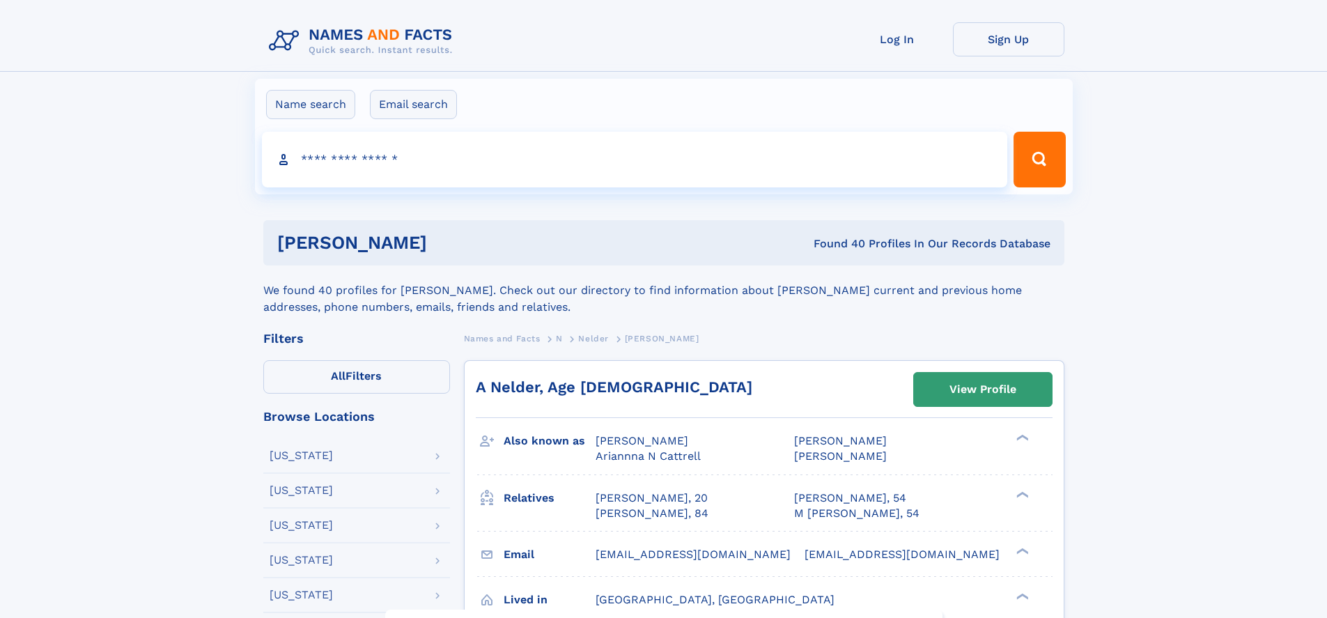  I want to click on a: N, so click(559, 338).